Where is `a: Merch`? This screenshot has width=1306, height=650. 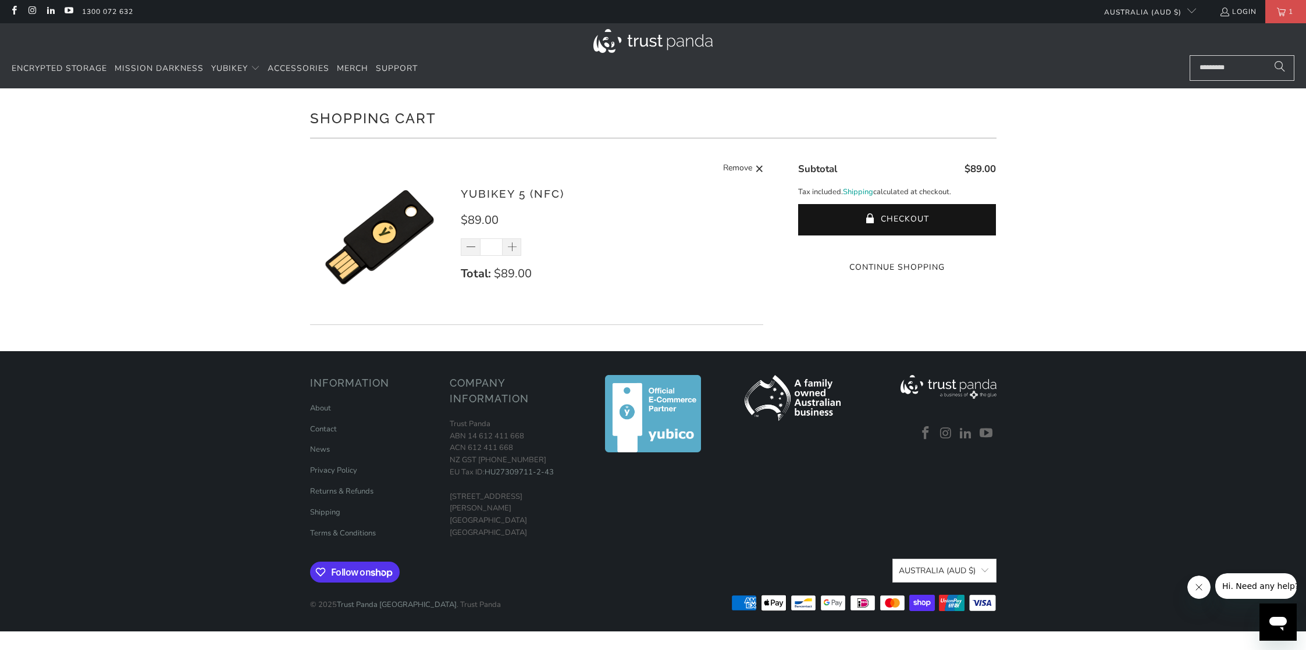
a: Merch is located at coordinates (352, 69).